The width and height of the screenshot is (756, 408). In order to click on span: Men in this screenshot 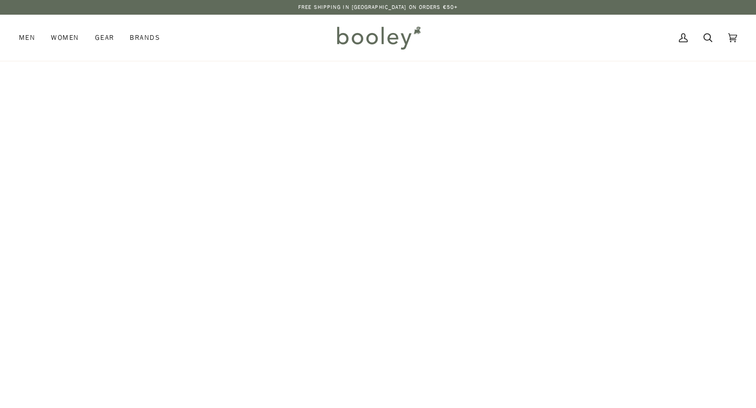, I will do `click(27, 38)`.